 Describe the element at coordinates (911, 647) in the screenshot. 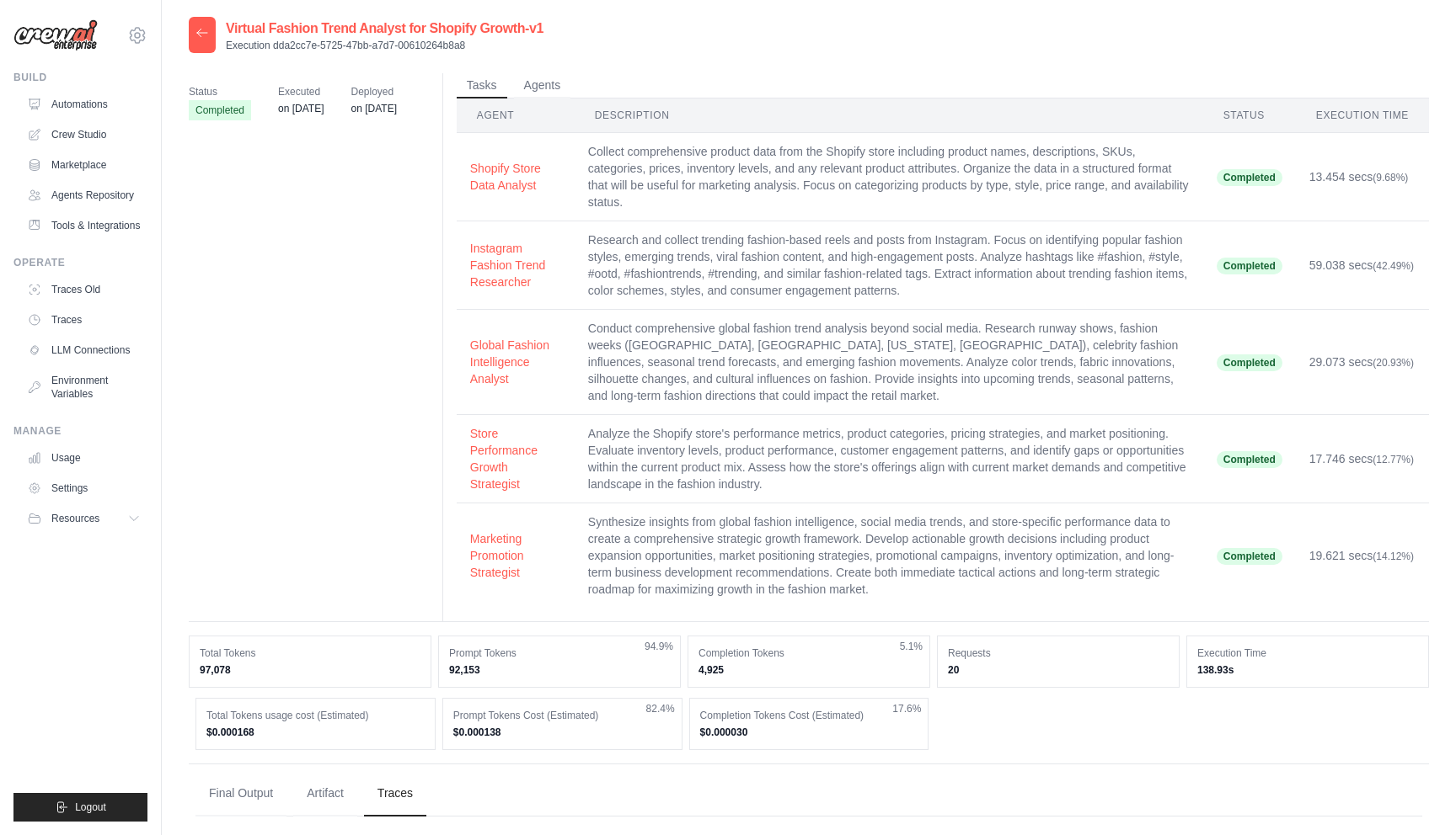

I see `span: 5.1%` at that location.